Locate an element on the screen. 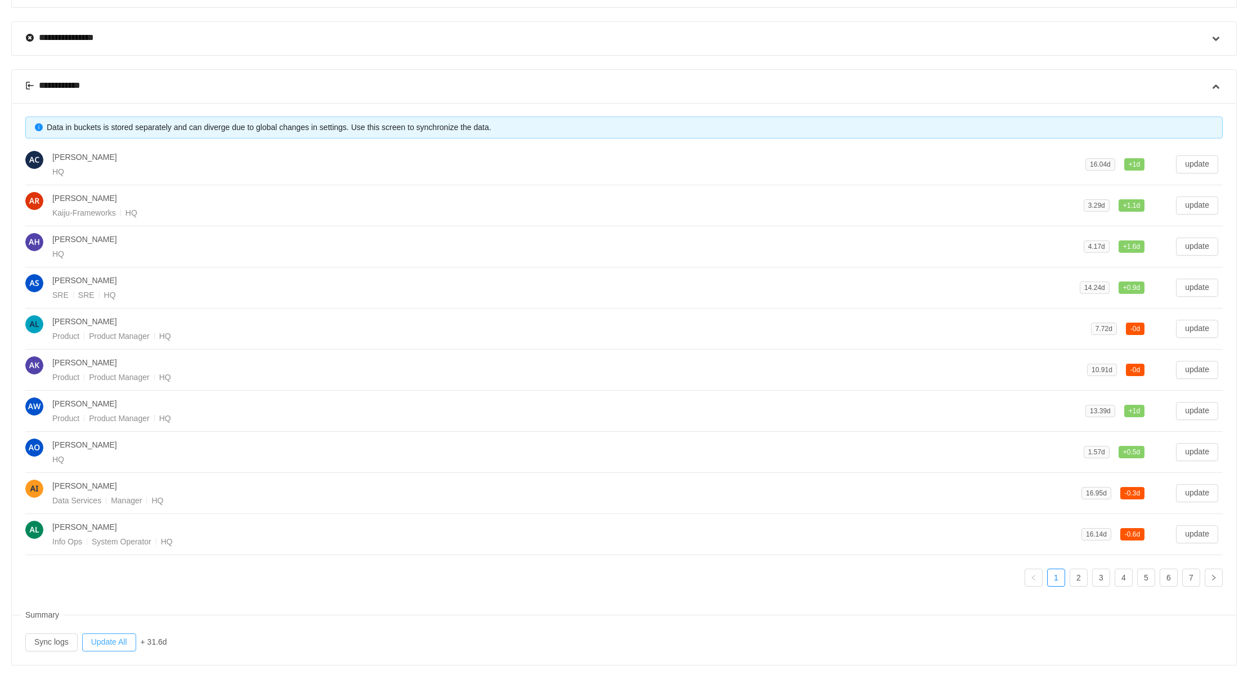 This screenshot has width=1248, height=688. a: 5 is located at coordinates (1146, 577).